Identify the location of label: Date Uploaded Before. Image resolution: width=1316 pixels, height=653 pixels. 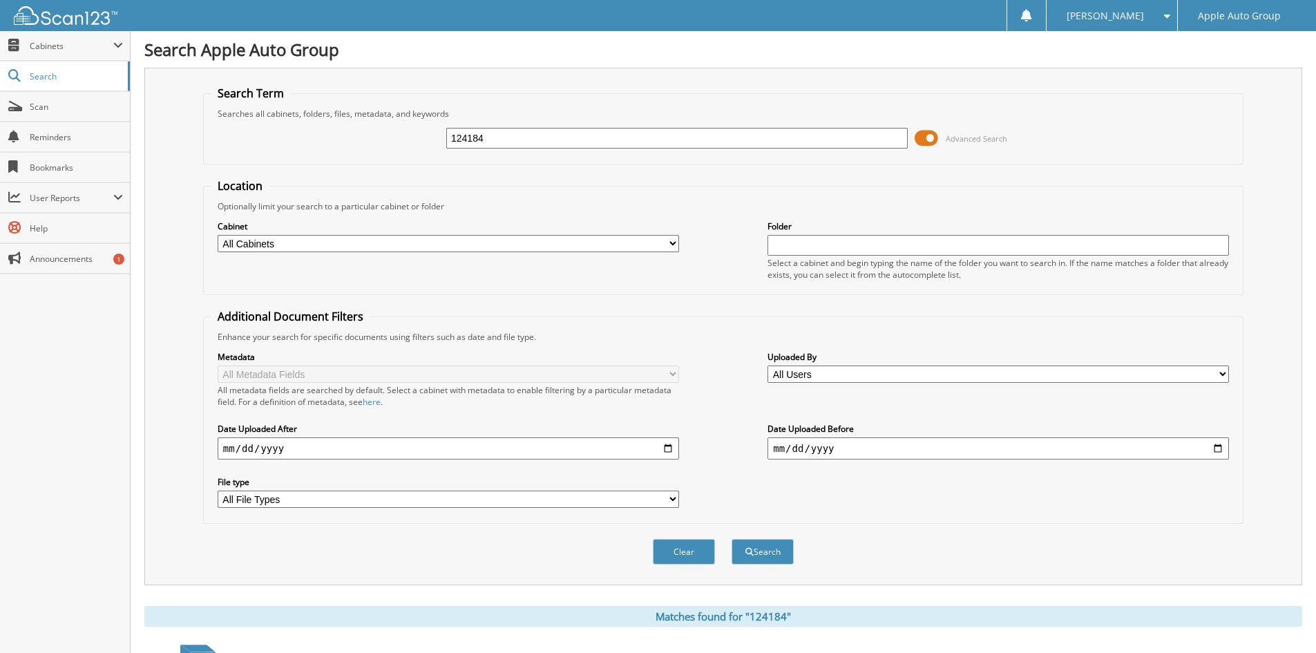
(998, 428).